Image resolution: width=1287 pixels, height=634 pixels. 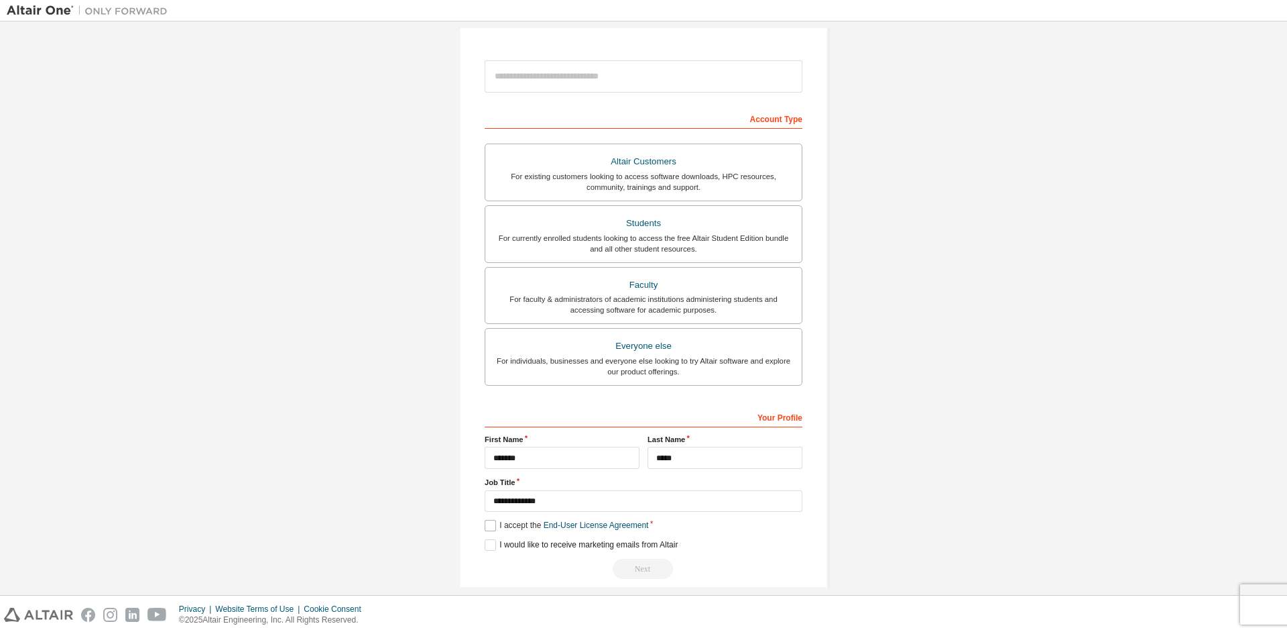 What do you see at coordinates (581, 544) in the screenshot?
I see `label: I would like to receive marketing emails from Altair` at bounding box center [581, 544].